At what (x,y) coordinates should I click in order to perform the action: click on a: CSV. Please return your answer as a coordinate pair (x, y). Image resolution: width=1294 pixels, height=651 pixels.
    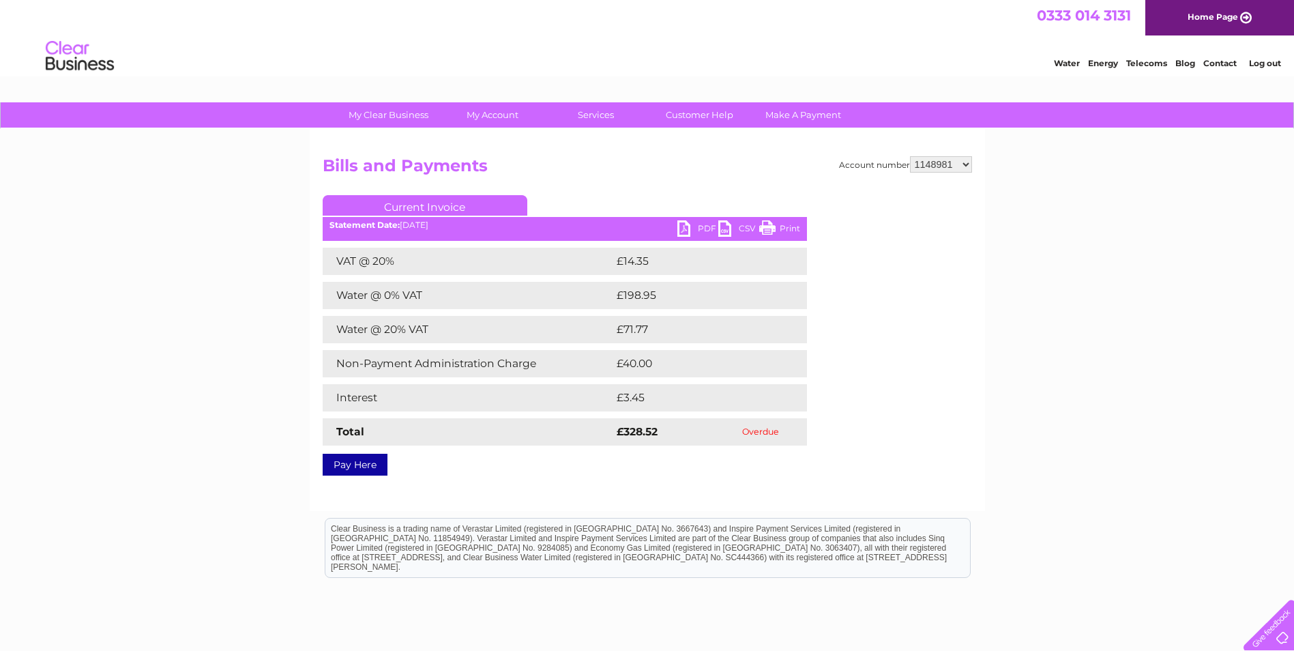
    Looking at the image, I should click on (739, 230).